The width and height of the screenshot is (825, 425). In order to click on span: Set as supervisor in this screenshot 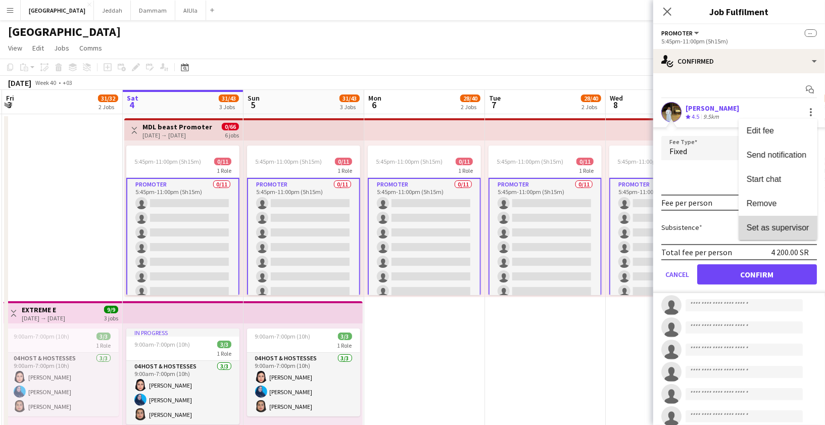, I will do `click(778, 227)`.